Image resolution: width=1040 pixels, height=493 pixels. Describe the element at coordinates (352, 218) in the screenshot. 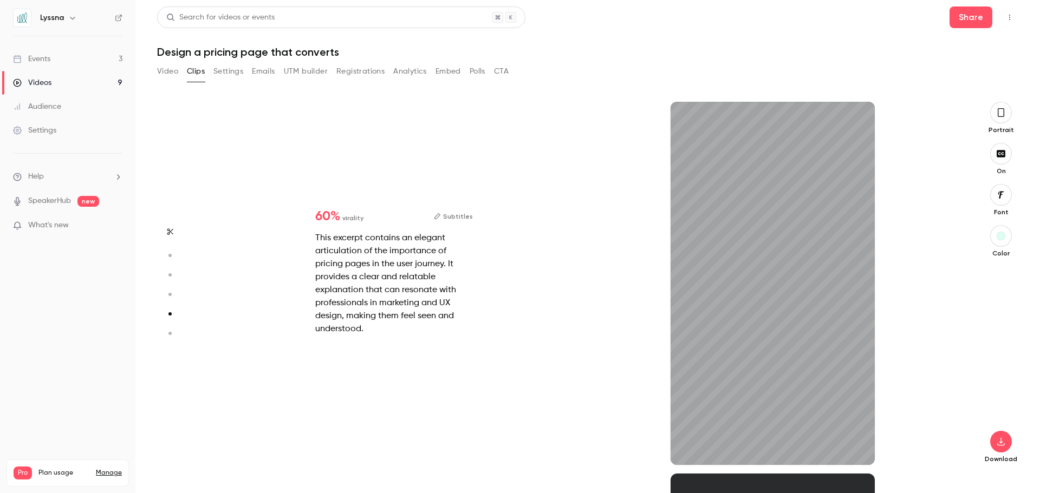

I see `span: virality` at that location.